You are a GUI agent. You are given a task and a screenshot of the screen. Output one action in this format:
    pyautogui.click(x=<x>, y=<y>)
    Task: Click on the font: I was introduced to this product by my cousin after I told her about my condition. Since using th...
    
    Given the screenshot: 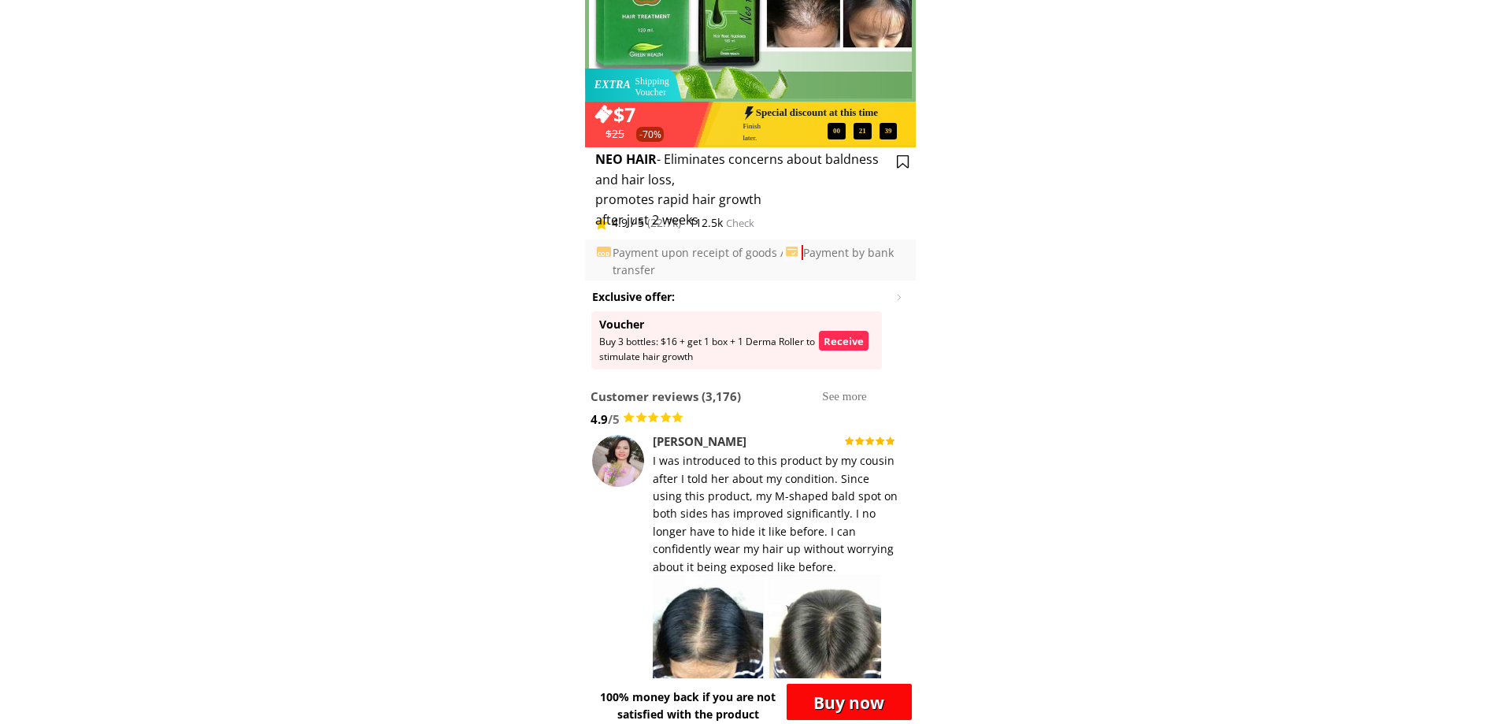 What is the action you would take?
    pyautogui.click(x=775, y=513)
    